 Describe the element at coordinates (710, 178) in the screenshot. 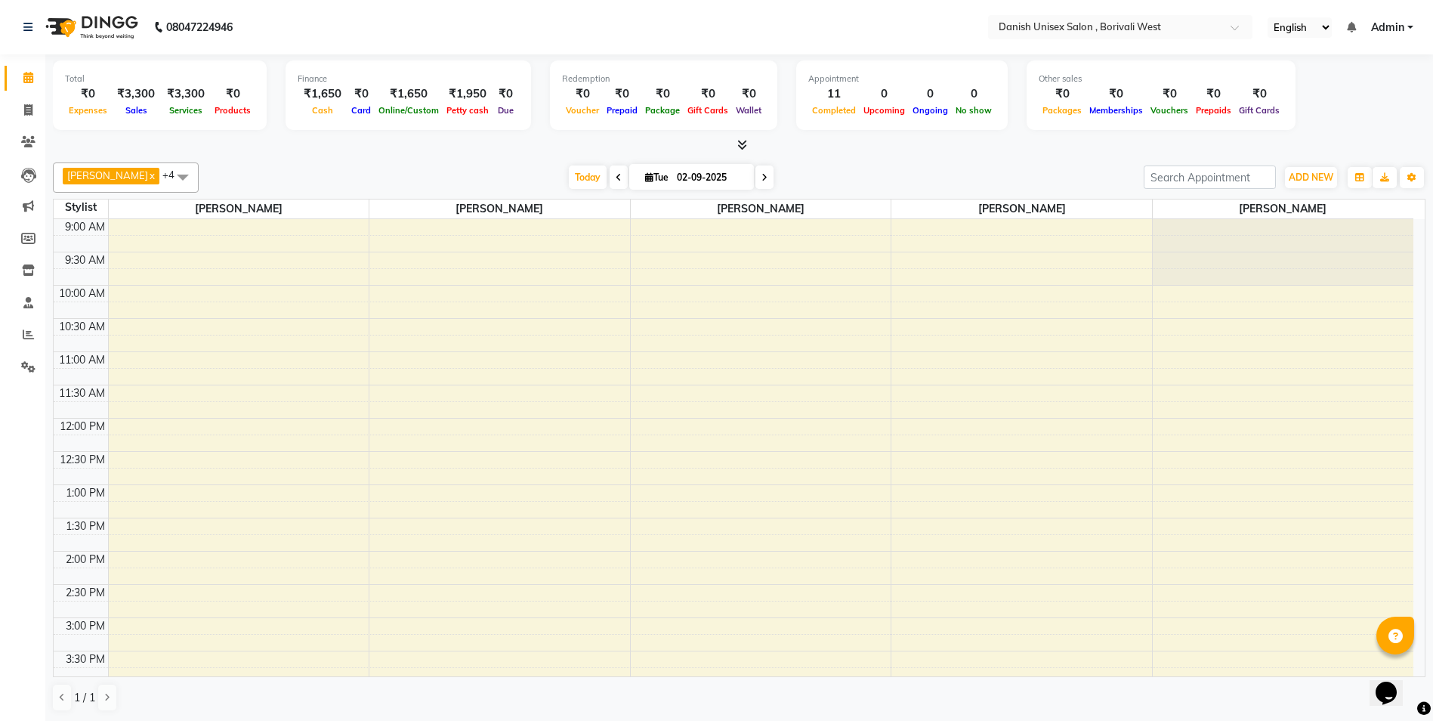

I see `input: 2025-09-02` at that location.